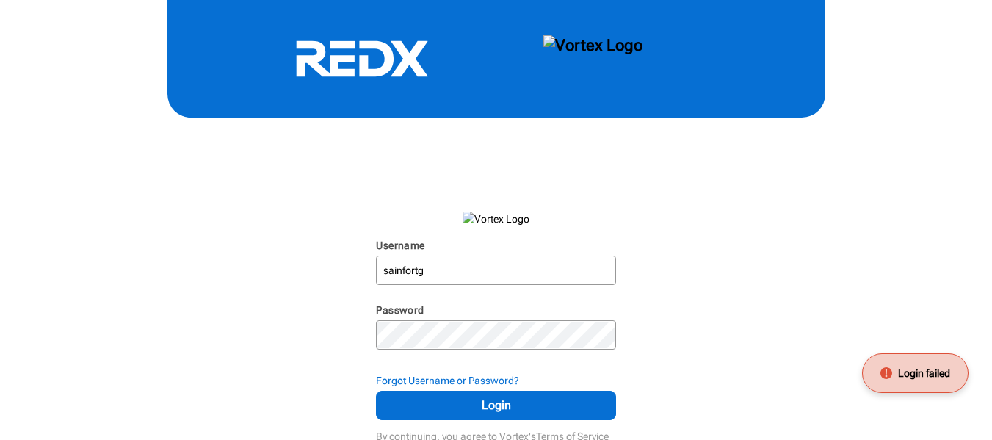  What do you see at coordinates (447, 380) in the screenshot?
I see `strong: Forgot Username or Password?` at bounding box center [447, 380].